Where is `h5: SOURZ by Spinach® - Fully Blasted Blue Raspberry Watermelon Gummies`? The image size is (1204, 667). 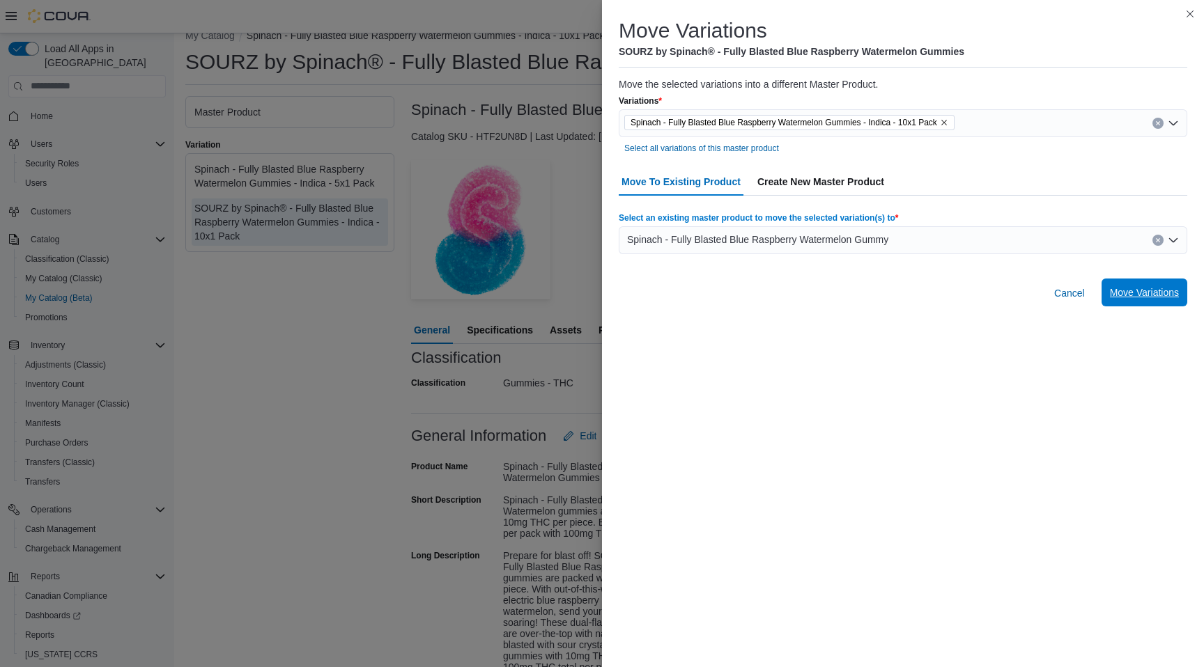 h5: SOURZ by Spinach® - Fully Blasted Blue Raspberry Watermelon Gummies is located at coordinates (791, 52).